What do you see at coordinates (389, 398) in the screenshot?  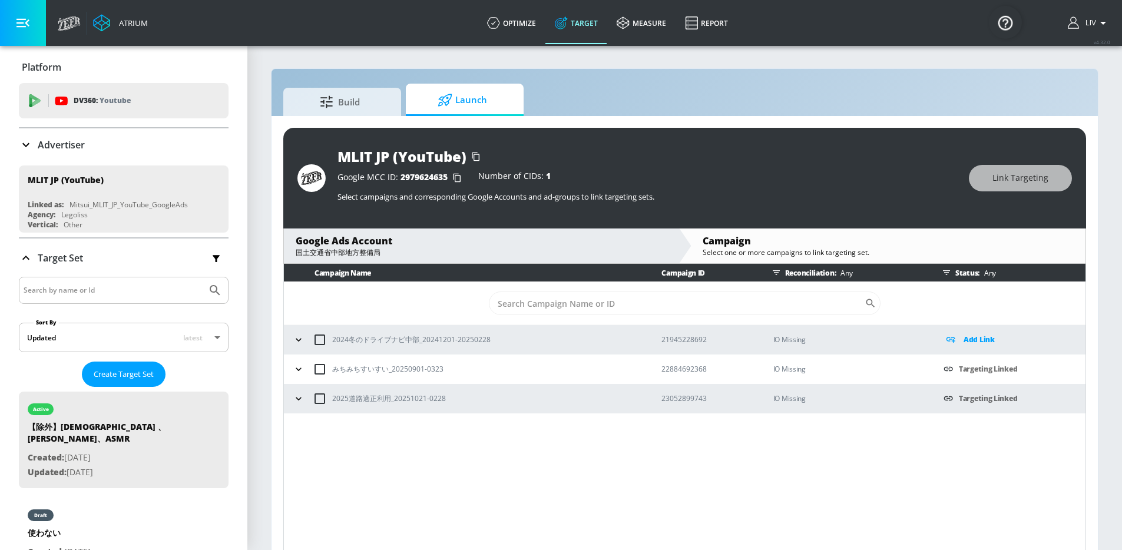 I see `p: 2025道路適正利用_20251021-0228` at bounding box center [389, 398].